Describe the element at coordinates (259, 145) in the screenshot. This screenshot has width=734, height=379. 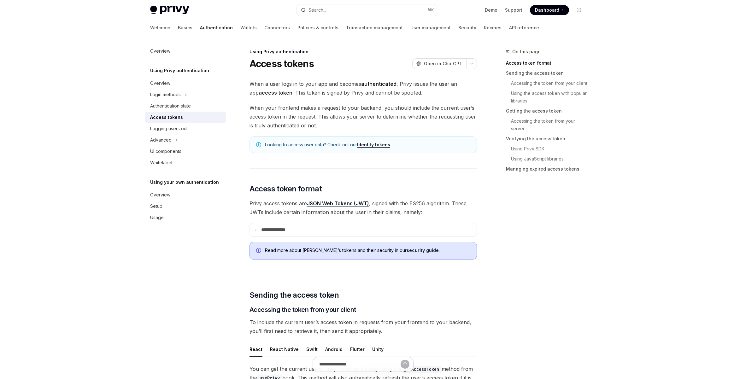
I see `svg: Note` at that location.